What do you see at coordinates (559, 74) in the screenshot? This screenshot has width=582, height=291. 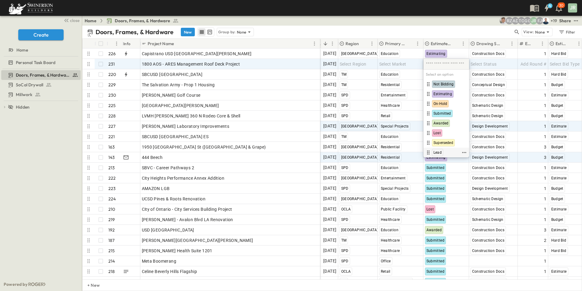 I see `span: Hard Bid` at bounding box center [559, 74].